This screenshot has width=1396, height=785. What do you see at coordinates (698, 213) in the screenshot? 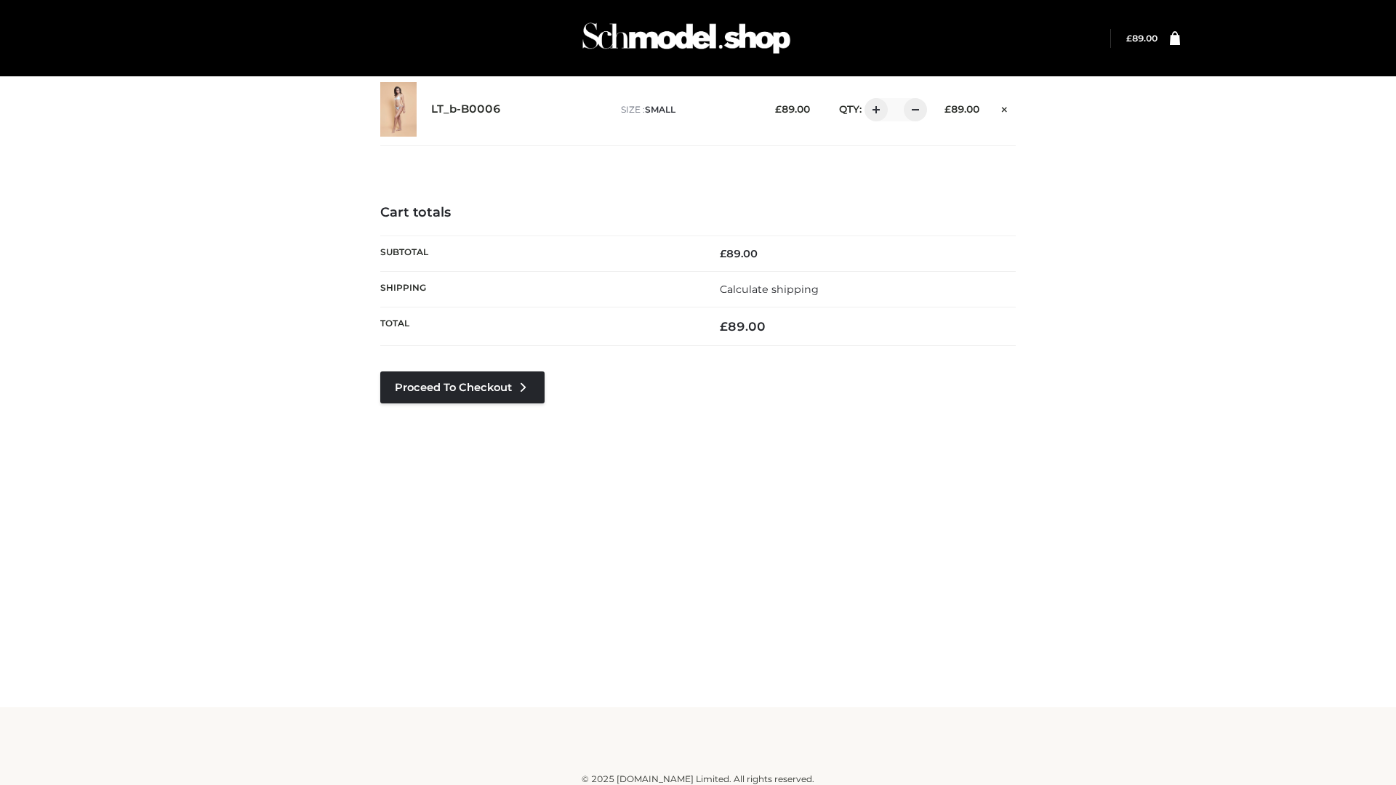
I see `h4: Cart totals` at bounding box center [698, 213].